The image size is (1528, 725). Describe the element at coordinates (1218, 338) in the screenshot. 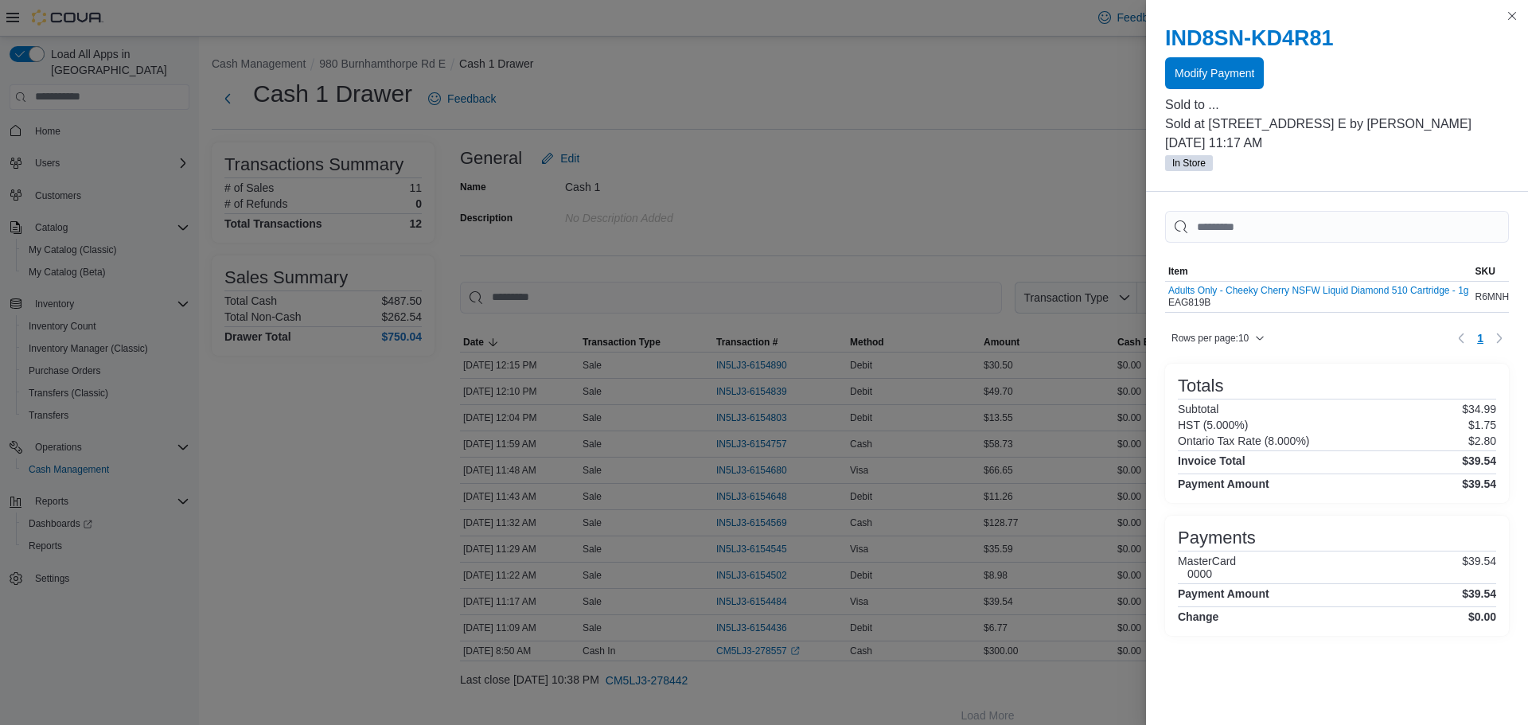

I see `button: Rows per page:10` at that location.